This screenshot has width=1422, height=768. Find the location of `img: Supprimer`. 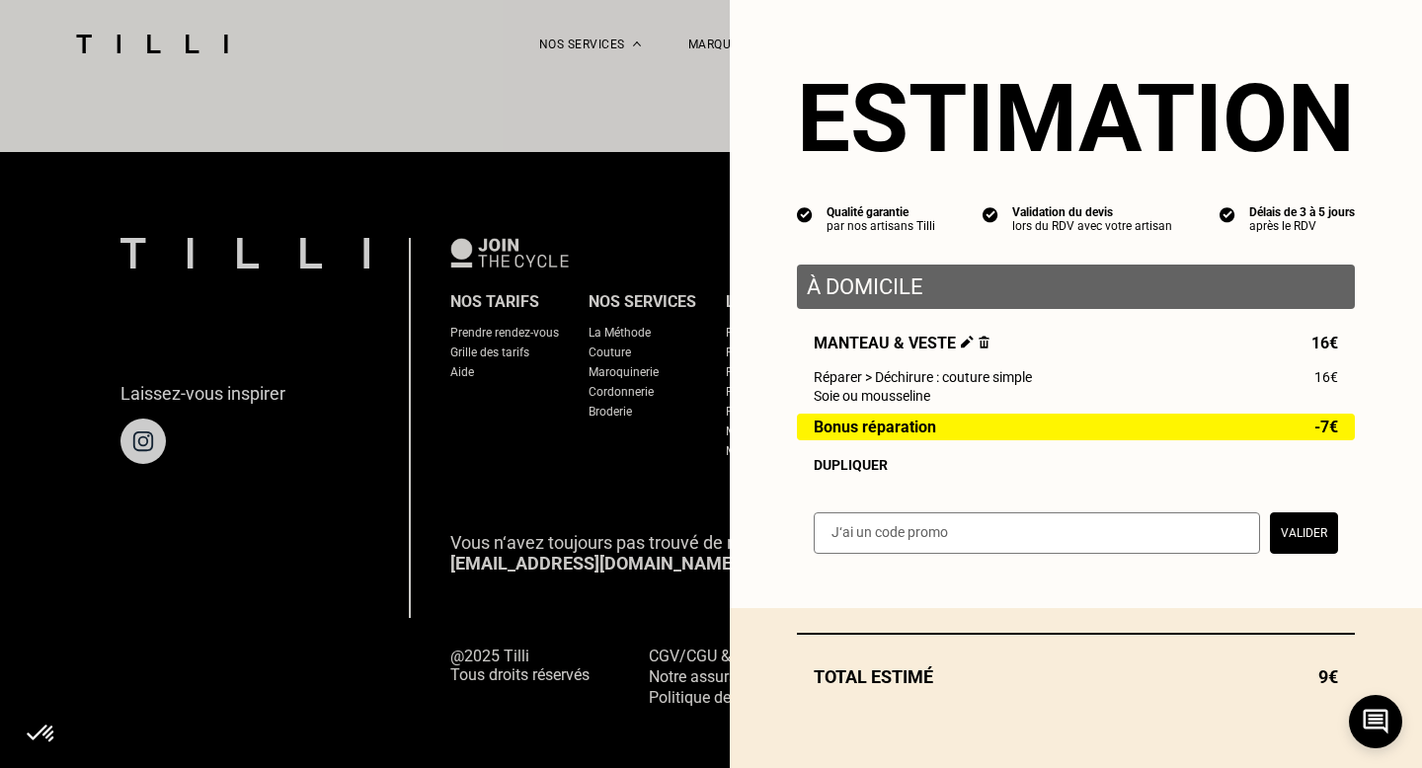

img: Supprimer is located at coordinates (983, 342).